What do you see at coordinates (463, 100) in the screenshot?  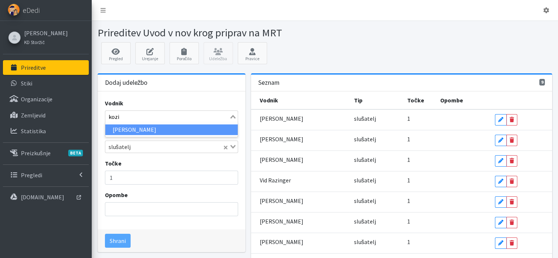 I see `th: Opombe` at bounding box center [463, 100].